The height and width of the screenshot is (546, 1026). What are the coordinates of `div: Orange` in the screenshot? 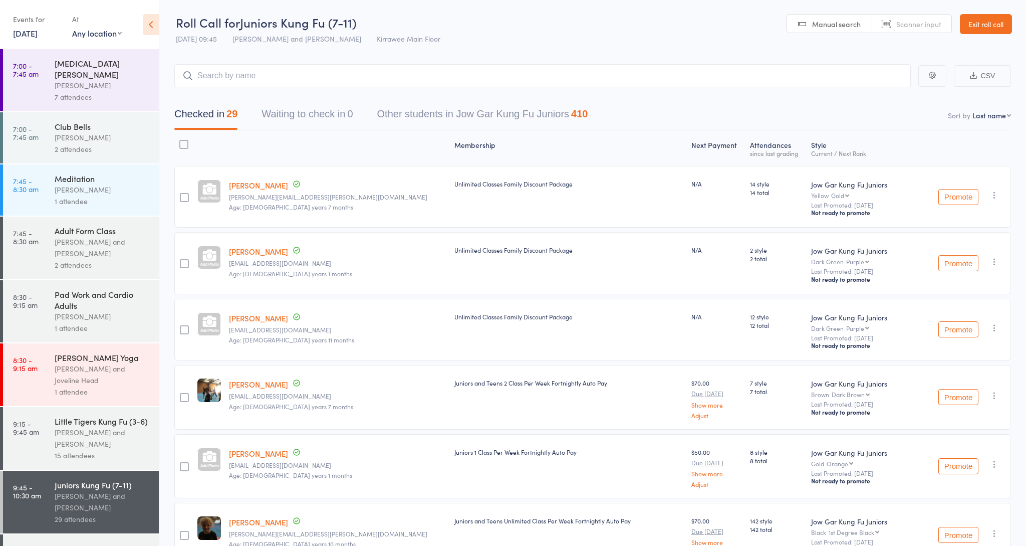 It's located at (837, 463).